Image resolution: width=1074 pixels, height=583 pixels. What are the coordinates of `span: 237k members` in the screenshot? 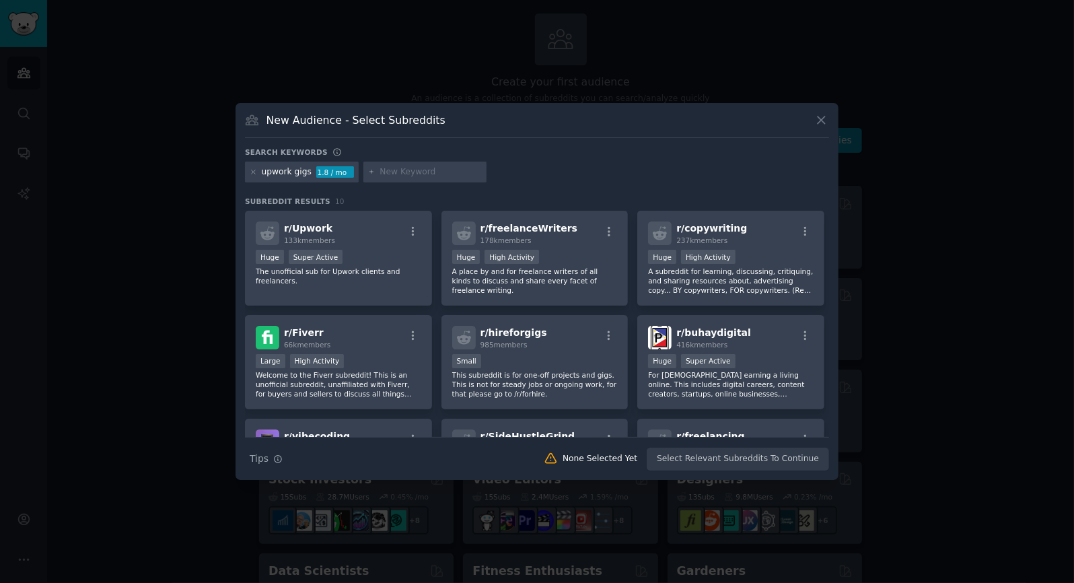 It's located at (702, 240).